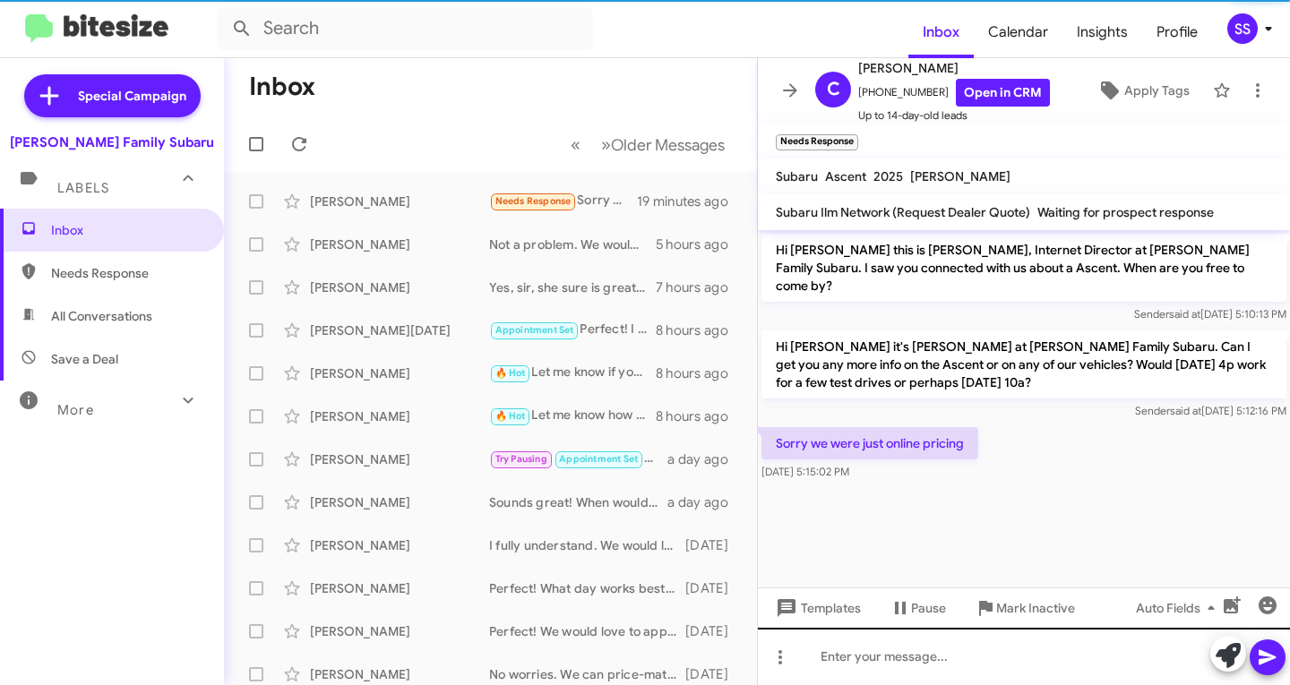 This screenshot has width=1290, height=685. I want to click on button: Auto Fields, so click(1179, 608).